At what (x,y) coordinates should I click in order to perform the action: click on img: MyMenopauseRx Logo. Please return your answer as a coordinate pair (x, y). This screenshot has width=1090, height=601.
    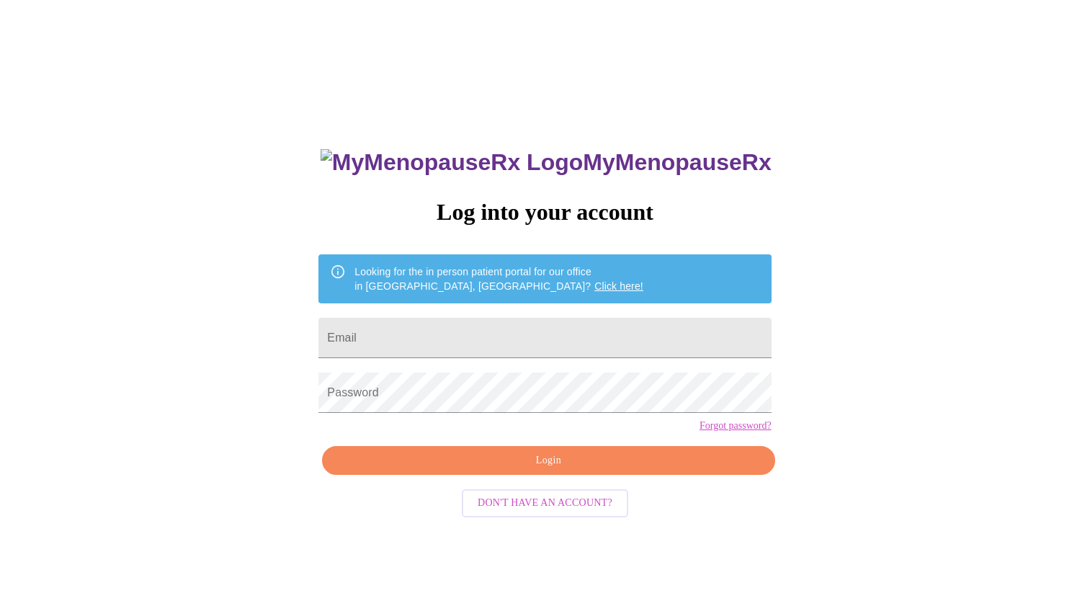
    Looking at the image, I should click on (452, 162).